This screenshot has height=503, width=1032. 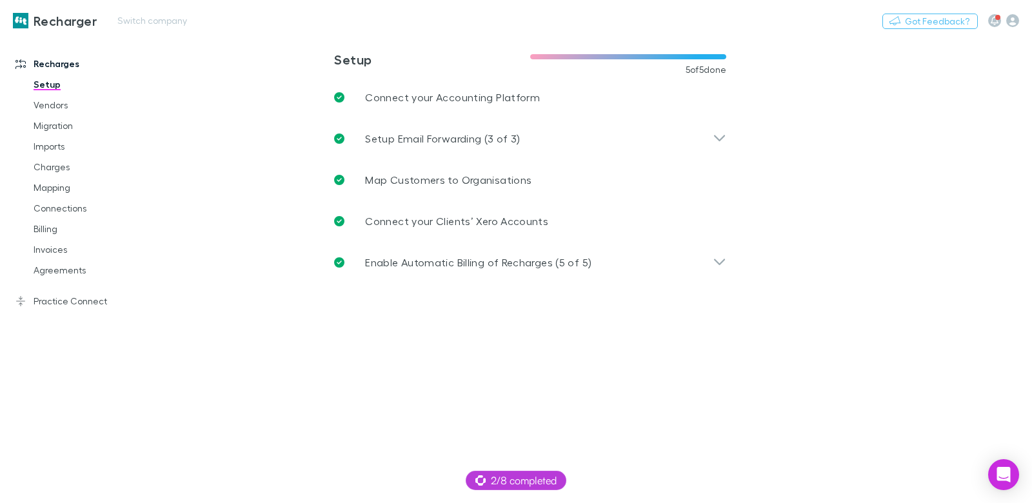 What do you see at coordinates (90, 146) in the screenshot?
I see `a: Imports` at bounding box center [90, 146].